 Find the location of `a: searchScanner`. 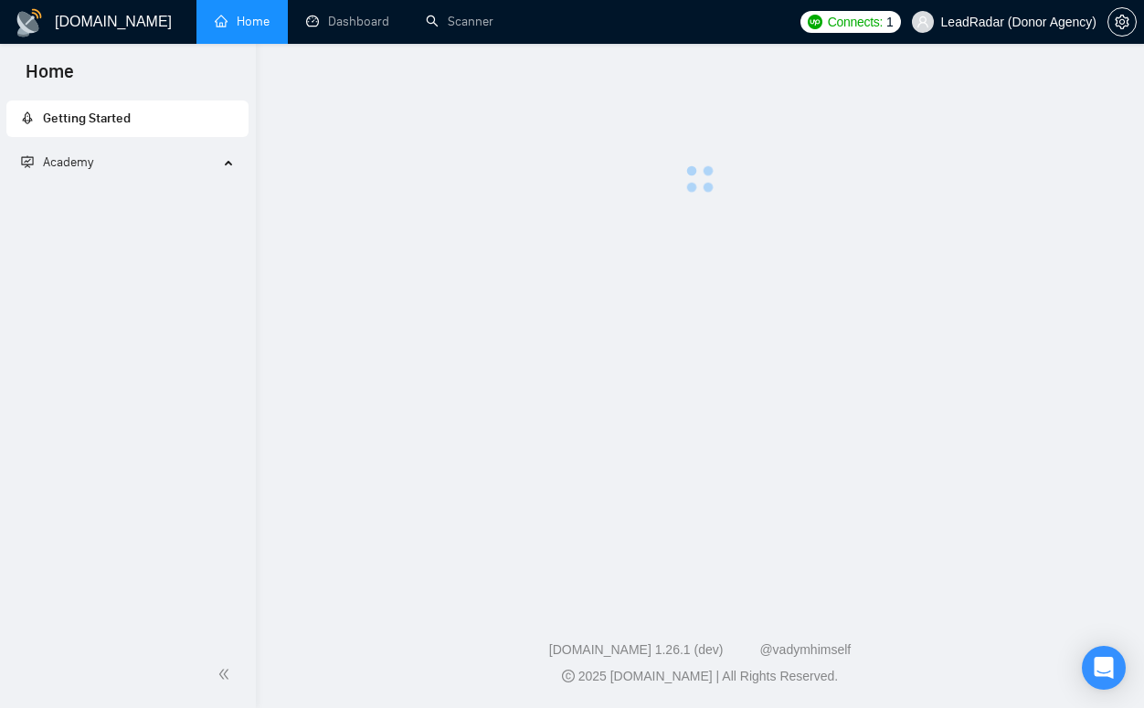

a: searchScanner is located at coordinates (460, 21).